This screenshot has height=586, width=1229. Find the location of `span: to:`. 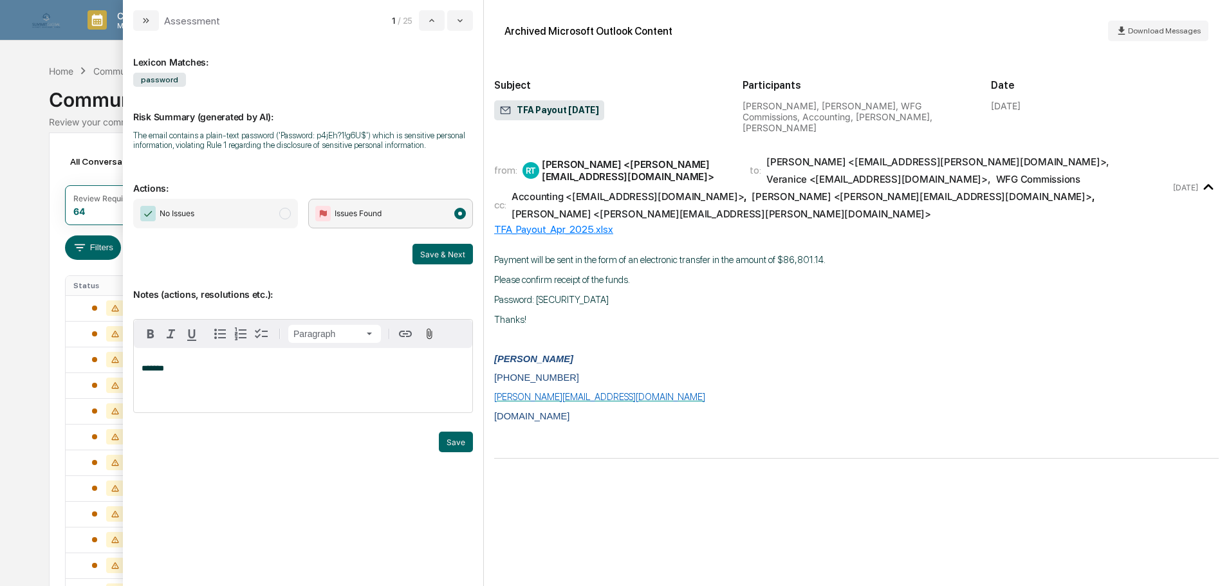

span: to: is located at coordinates (755, 170).